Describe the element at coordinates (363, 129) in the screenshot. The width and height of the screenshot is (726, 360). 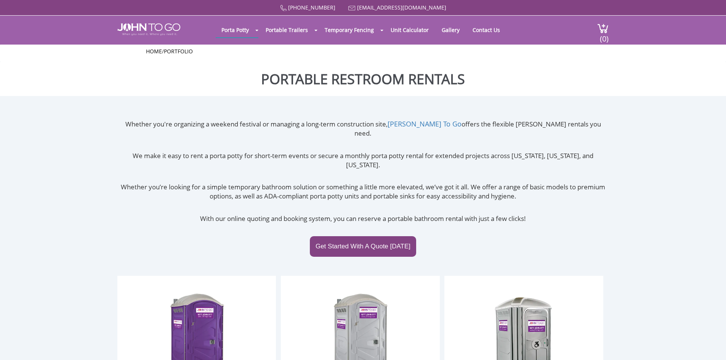
I see `p: Whether you're organizing a weekend festival or managing a long-term construction site, offers th...` at that location.